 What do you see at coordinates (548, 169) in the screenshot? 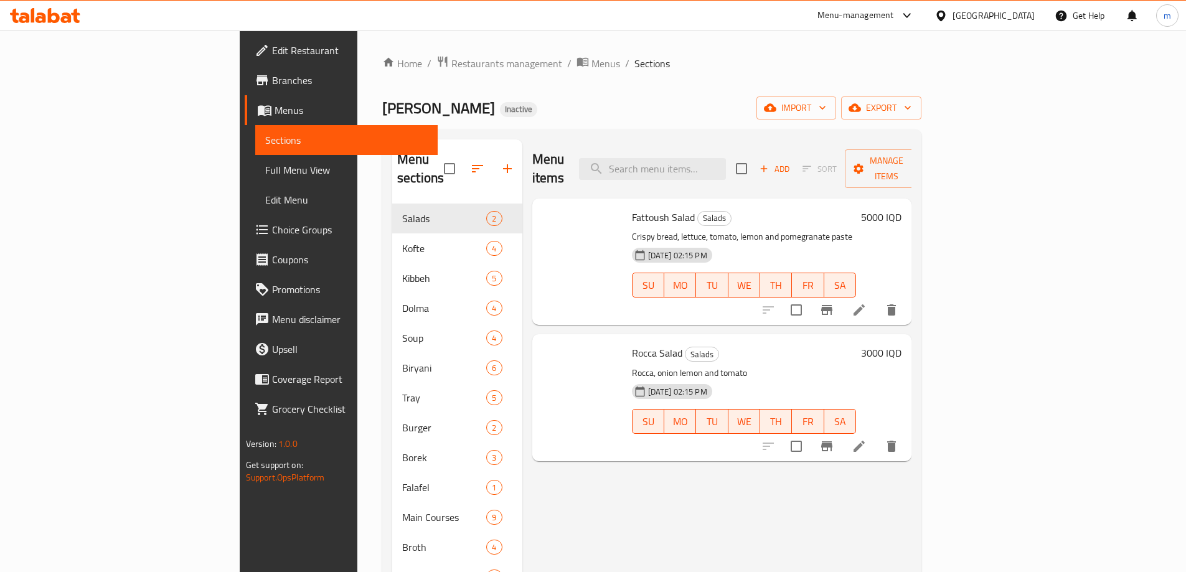
I see `h2: Menu items` at bounding box center [548, 169].